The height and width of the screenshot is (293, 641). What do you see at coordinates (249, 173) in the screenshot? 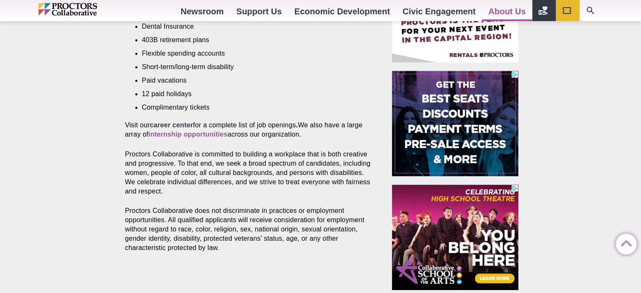
I see `p: Proctors Collaborative is committed to building a workplace that is both creative and progressive...` at bounding box center [249, 173].